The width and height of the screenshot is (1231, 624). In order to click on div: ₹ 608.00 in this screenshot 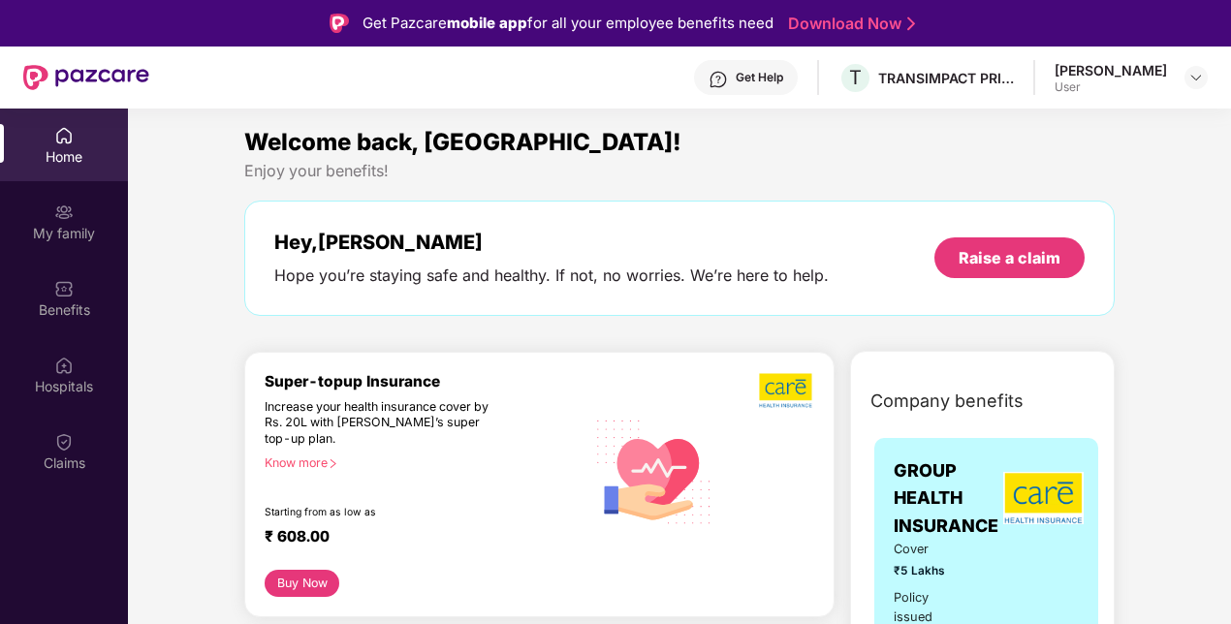, I will do `click(415, 539)`.